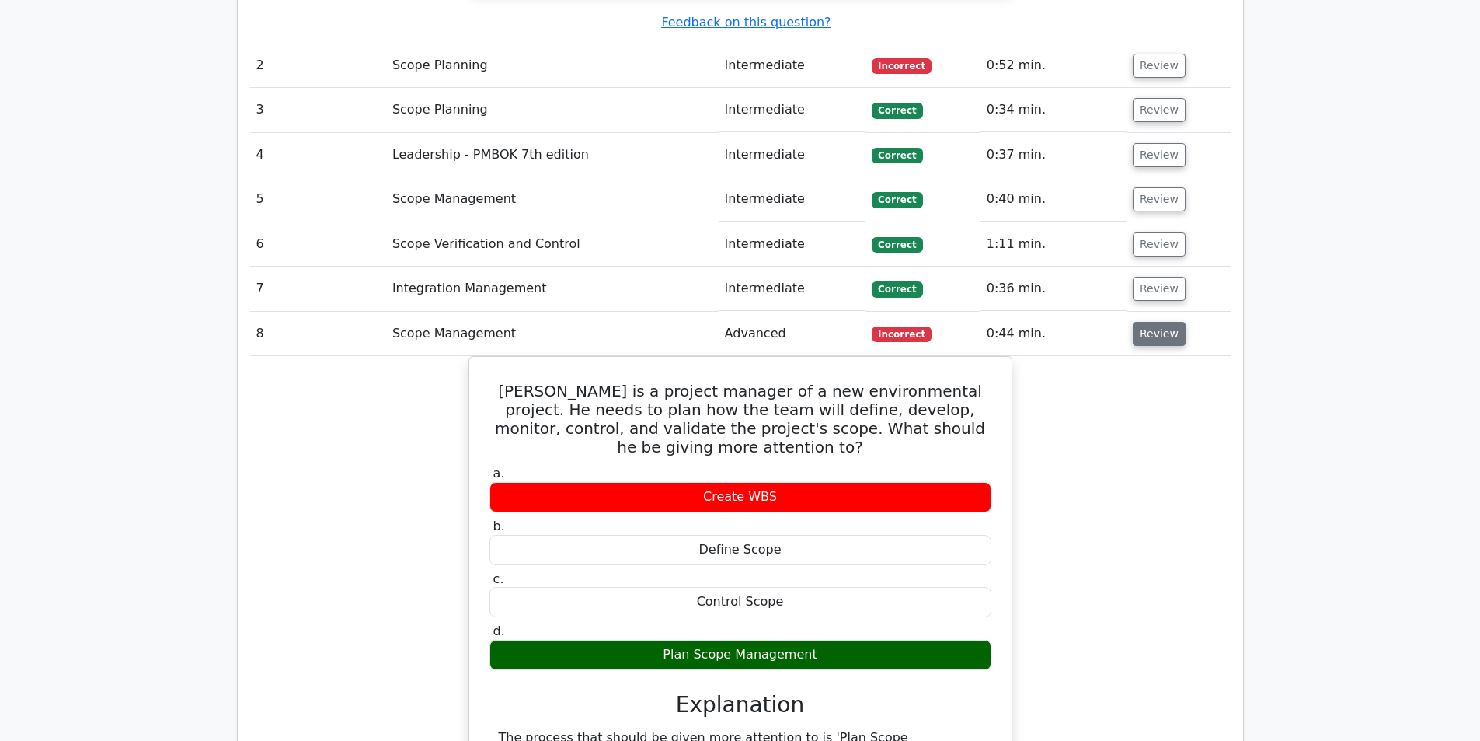 Image resolution: width=1480 pixels, height=741 pixels. Describe the element at coordinates (553, 244) in the screenshot. I see `td: Scope Verification and Control` at that location.